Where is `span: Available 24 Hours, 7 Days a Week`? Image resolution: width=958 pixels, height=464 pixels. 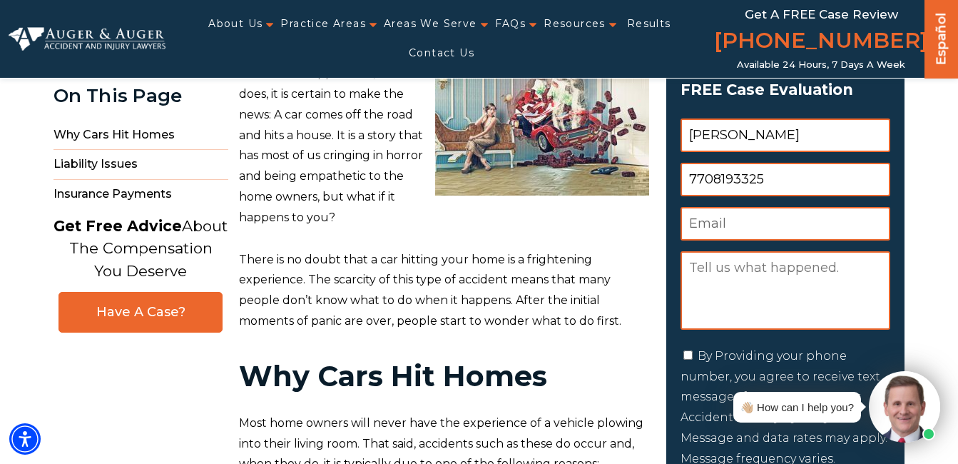 span: Available 24 Hours, 7 Days a Week is located at coordinates (821, 65).